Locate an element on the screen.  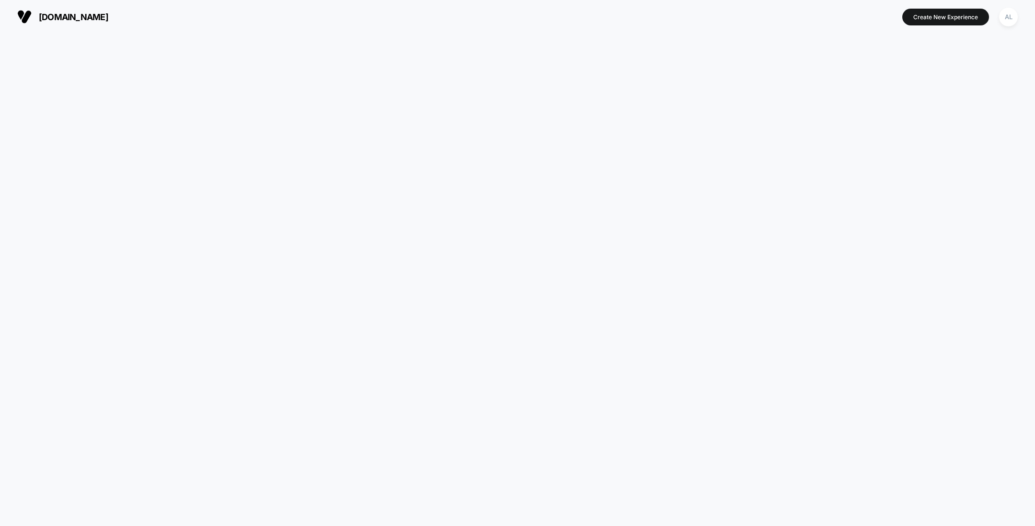
button: AL is located at coordinates (1008, 17).